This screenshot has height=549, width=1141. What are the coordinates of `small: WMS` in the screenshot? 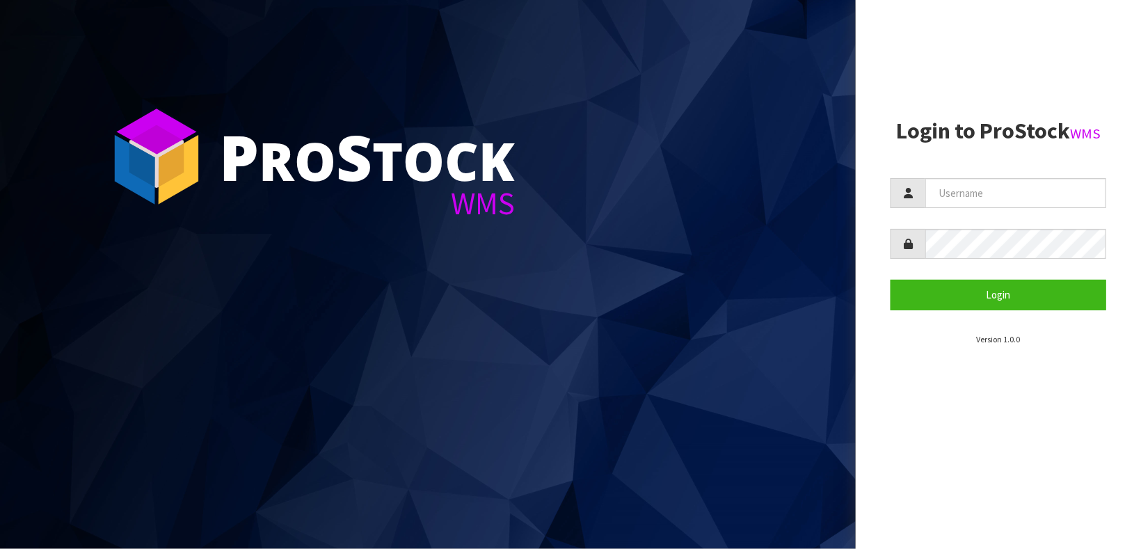 It's located at (1086, 134).